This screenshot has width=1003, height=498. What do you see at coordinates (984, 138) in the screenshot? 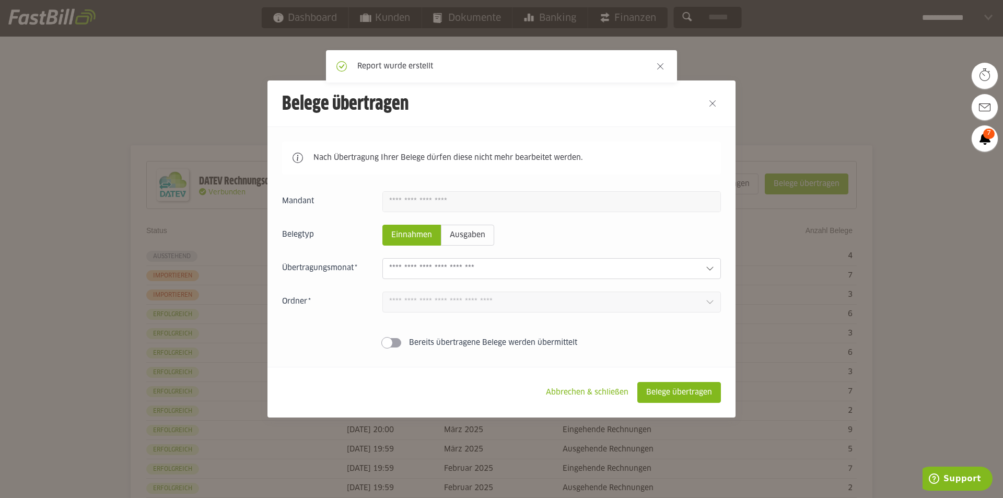
I see `a: 7` at bounding box center [984, 138].